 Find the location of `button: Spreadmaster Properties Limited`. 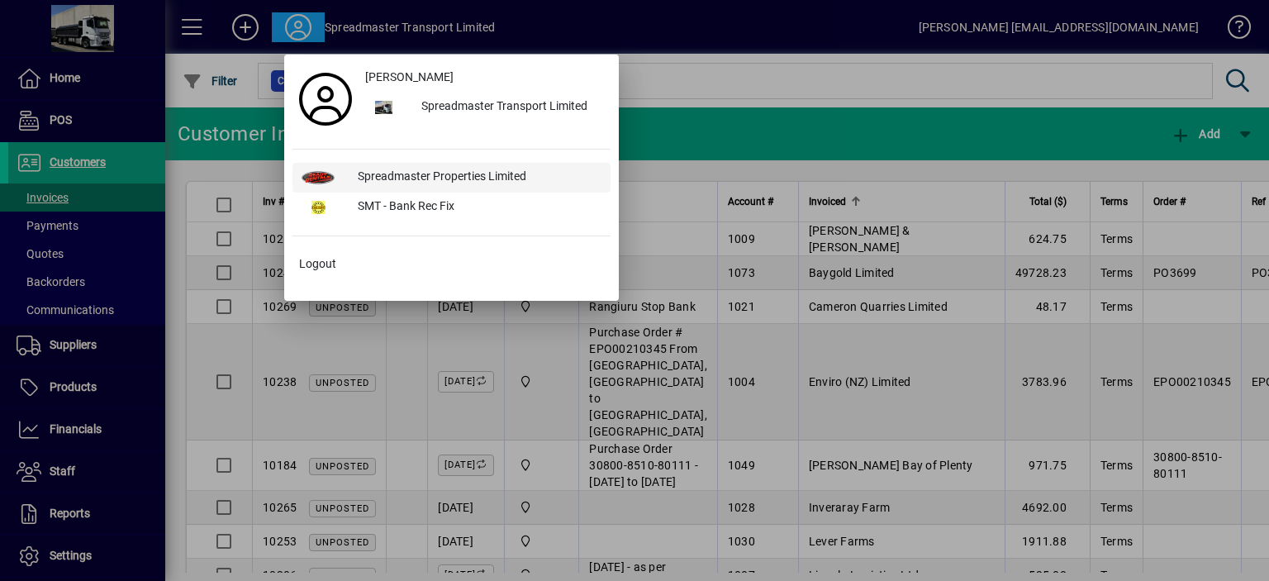

button: Spreadmaster Properties Limited is located at coordinates (451, 178).